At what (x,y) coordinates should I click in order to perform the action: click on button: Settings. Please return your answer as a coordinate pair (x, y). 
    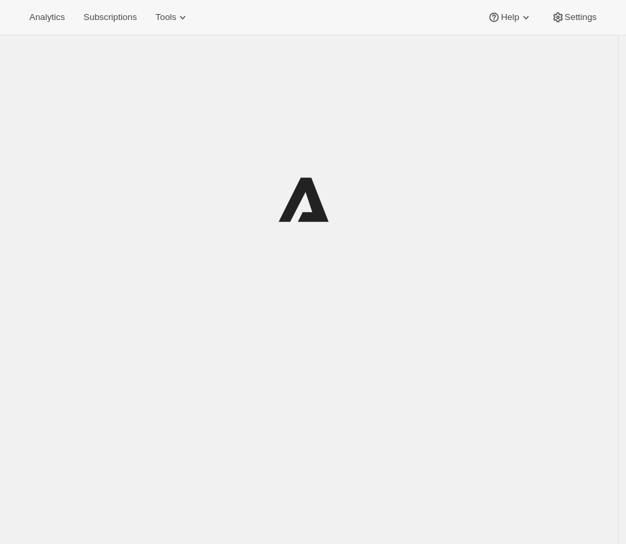
    Looking at the image, I should click on (574, 17).